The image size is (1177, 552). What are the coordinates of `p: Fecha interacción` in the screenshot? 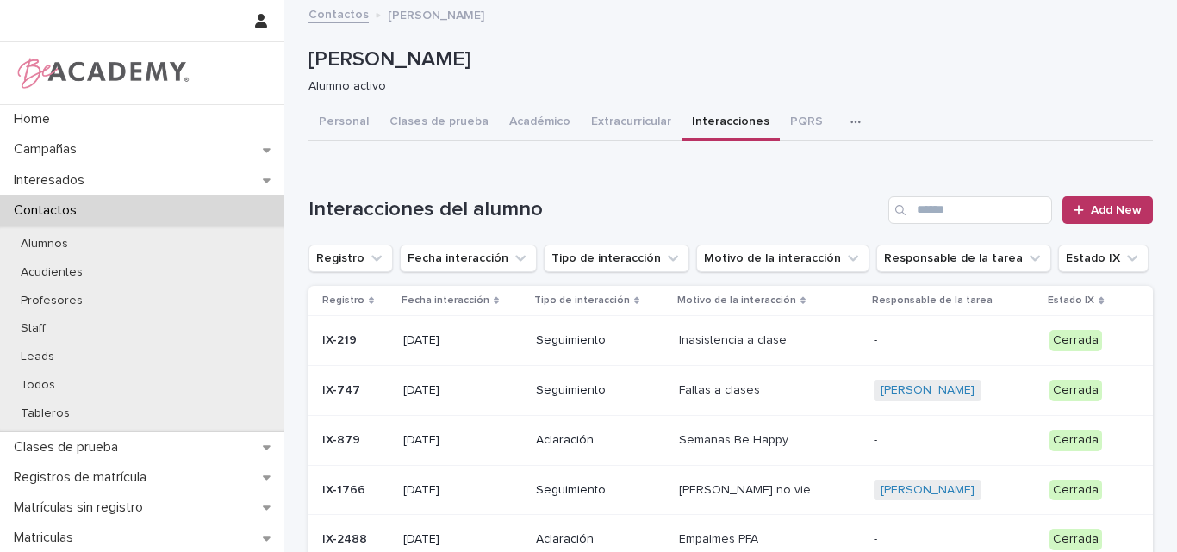 It's located at (445, 301).